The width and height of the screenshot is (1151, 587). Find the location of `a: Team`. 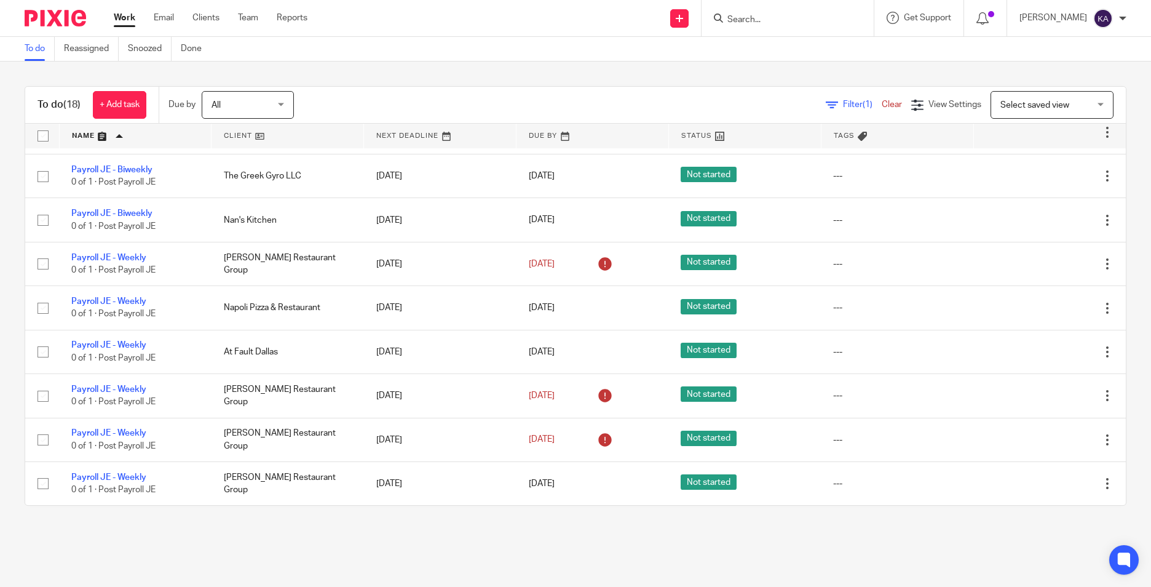

a: Team is located at coordinates (248, 18).